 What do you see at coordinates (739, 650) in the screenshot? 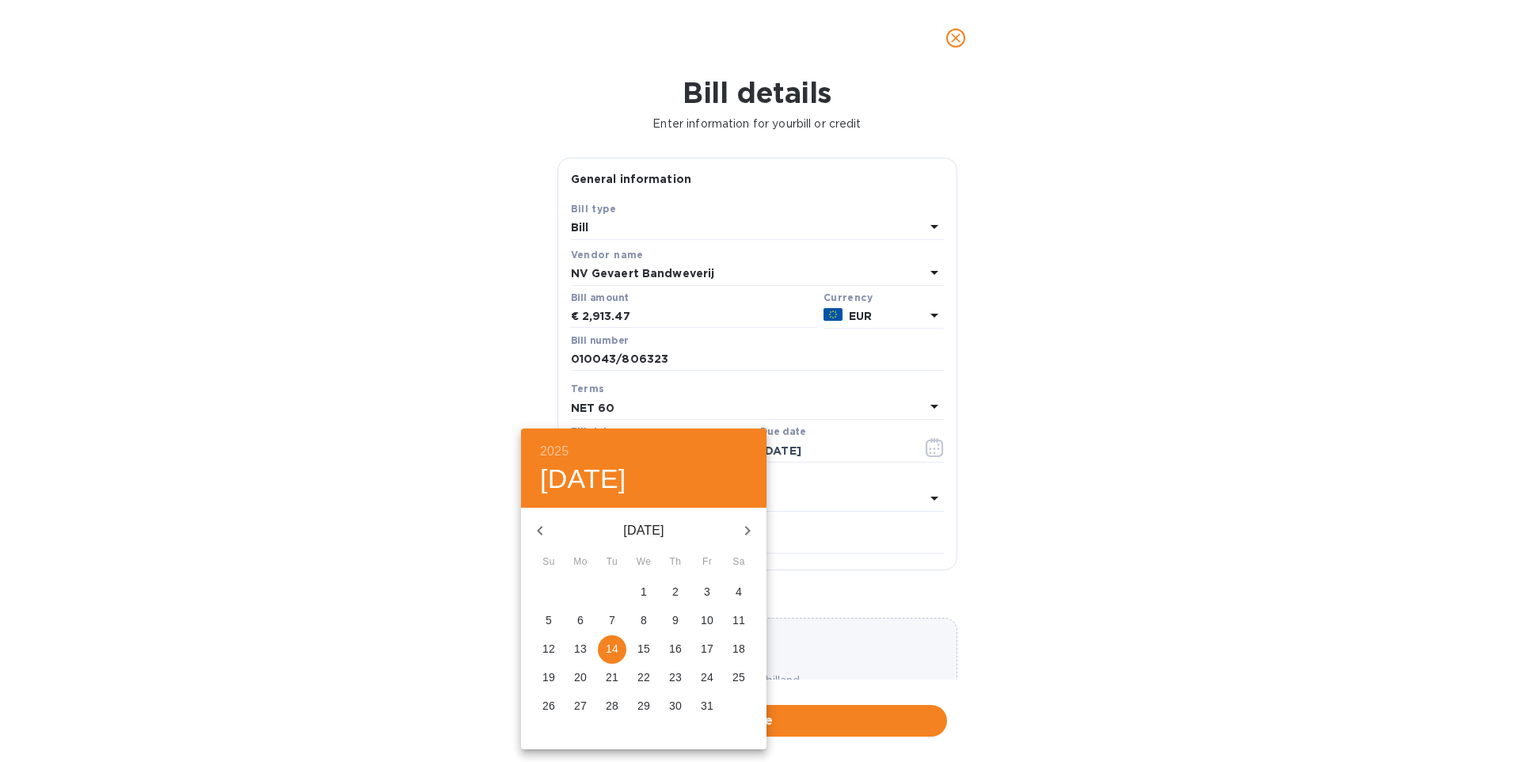
I see `button: 18` at bounding box center [739, 650].